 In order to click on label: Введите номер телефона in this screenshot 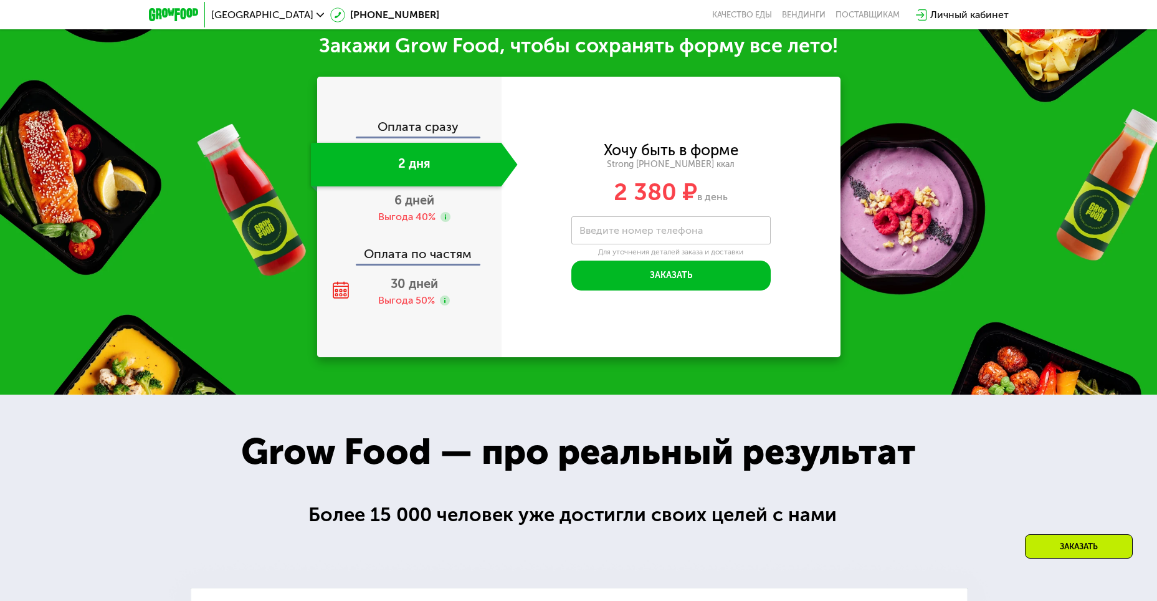, I will do `click(641, 230)`.